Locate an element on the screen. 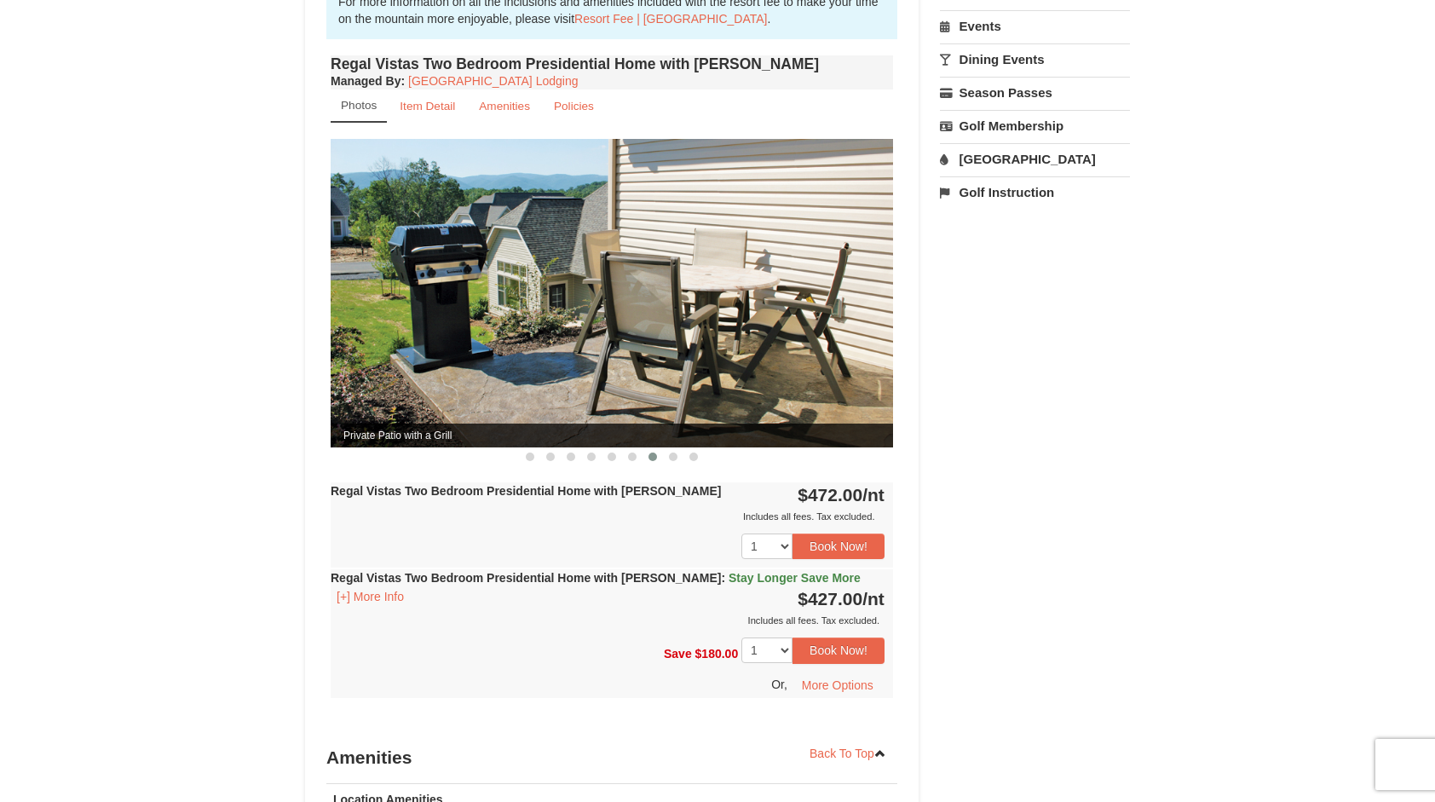 Image resolution: width=1435 pixels, height=802 pixels. a: Season Passes is located at coordinates (1035, 92).